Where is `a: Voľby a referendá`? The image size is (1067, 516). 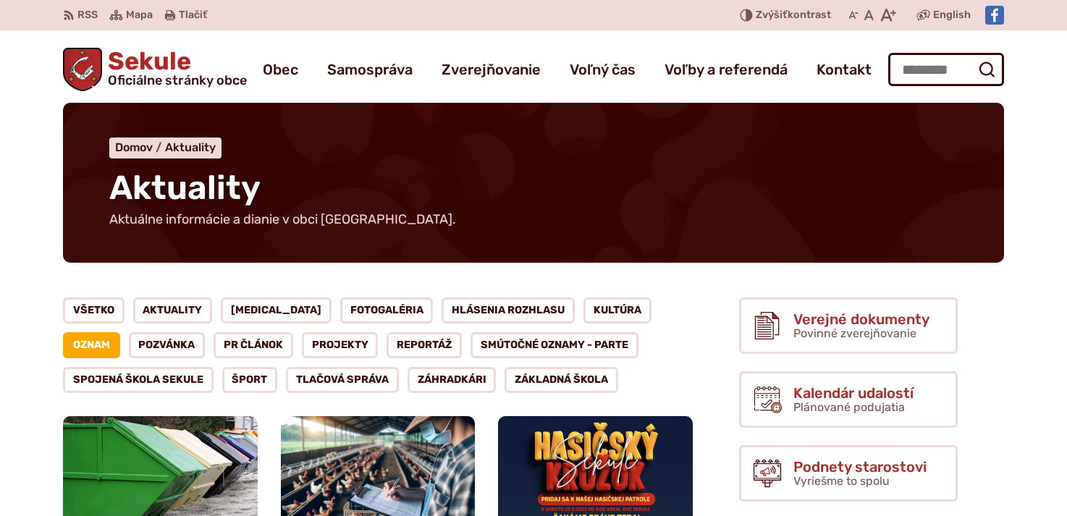 a: Voľby a referendá is located at coordinates (726, 70).